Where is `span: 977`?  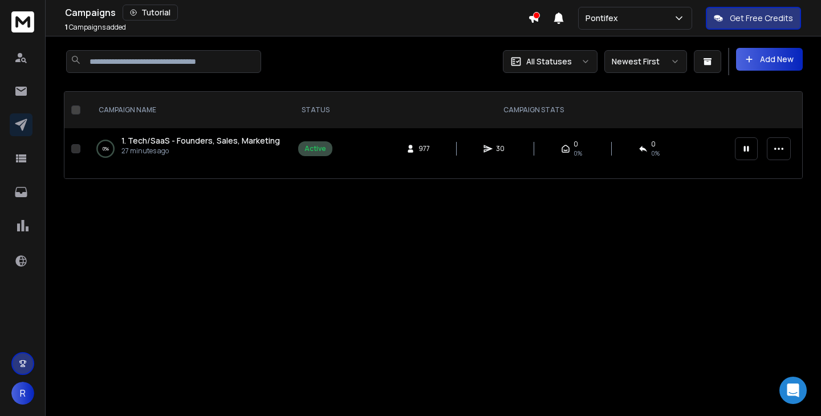
span: 977 is located at coordinates (424, 149).